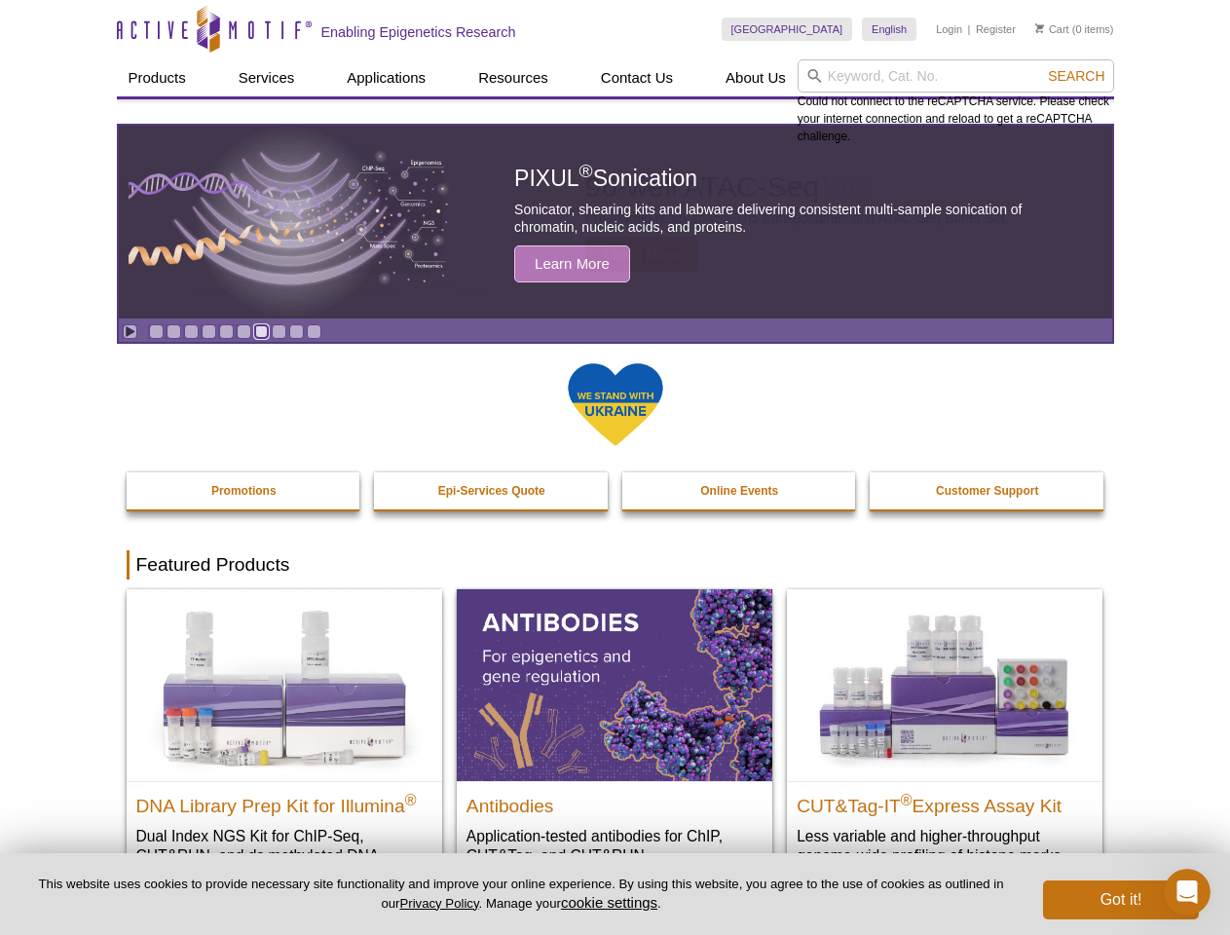 The width and height of the screenshot is (1230, 935). Describe the element at coordinates (739, 491) in the screenshot. I see `strong: Online Events` at that location.